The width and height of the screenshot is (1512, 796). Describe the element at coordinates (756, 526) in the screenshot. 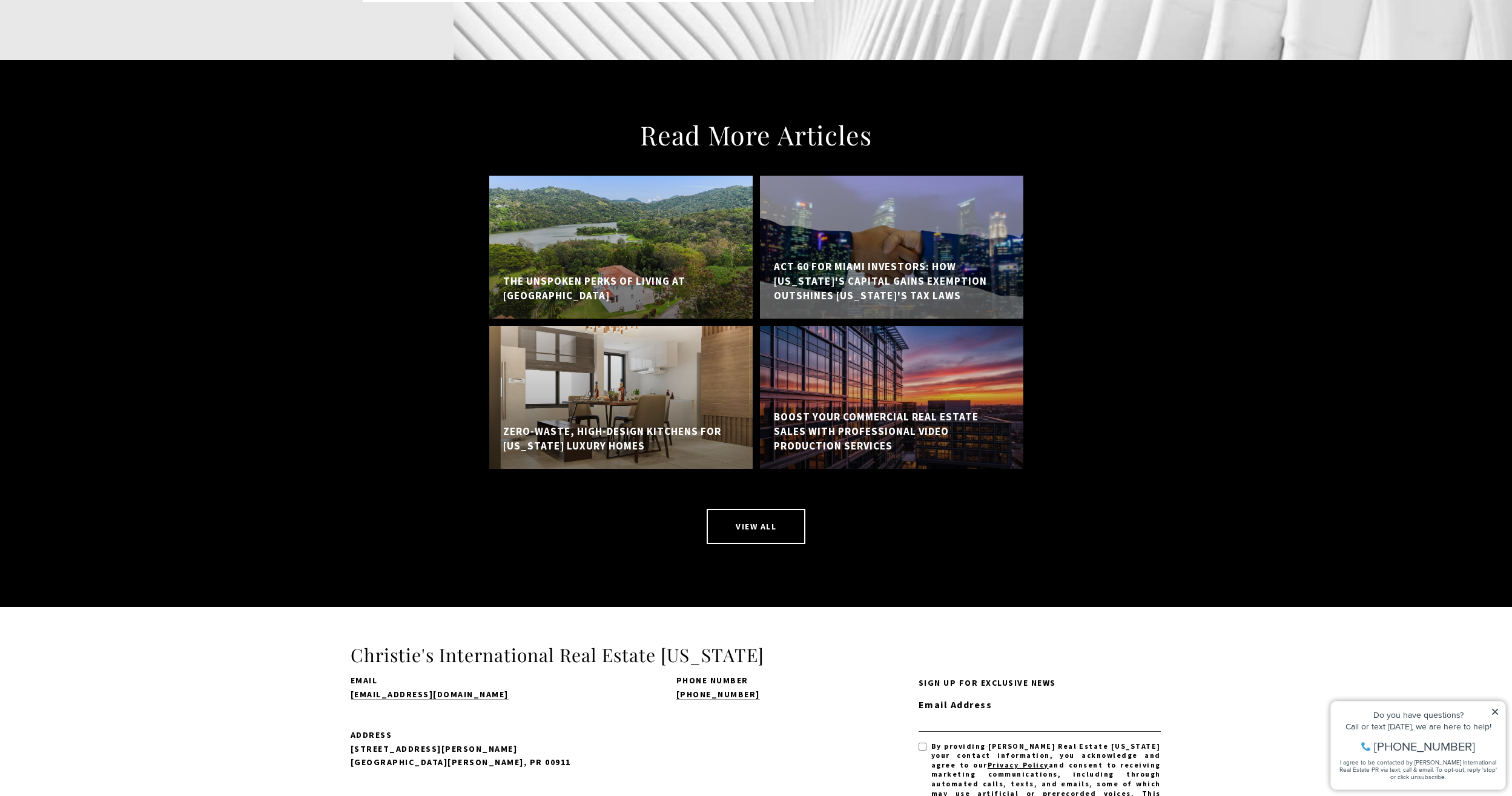

I see `a: View All` at that location.